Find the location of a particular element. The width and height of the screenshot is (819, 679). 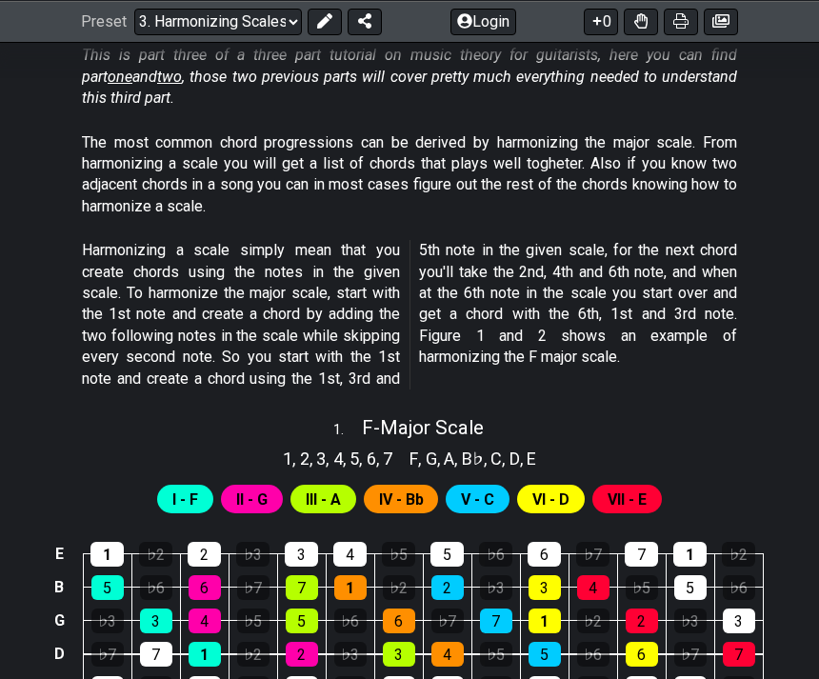

span: C is located at coordinates (496, 458).